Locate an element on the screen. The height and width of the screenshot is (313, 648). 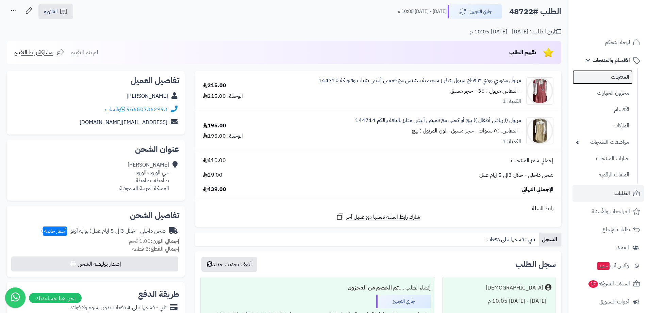
a: طلبات الإرجاع is located at coordinates (609, 229).